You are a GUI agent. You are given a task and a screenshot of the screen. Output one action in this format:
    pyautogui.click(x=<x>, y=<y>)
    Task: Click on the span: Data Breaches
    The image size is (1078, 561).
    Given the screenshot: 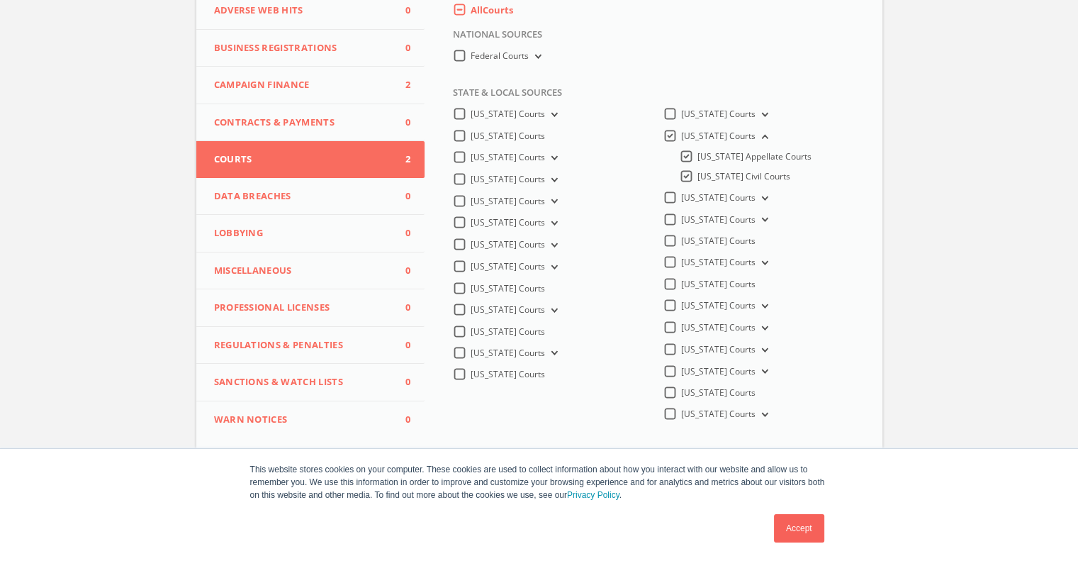 What is the action you would take?
    pyautogui.click(x=302, y=196)
    